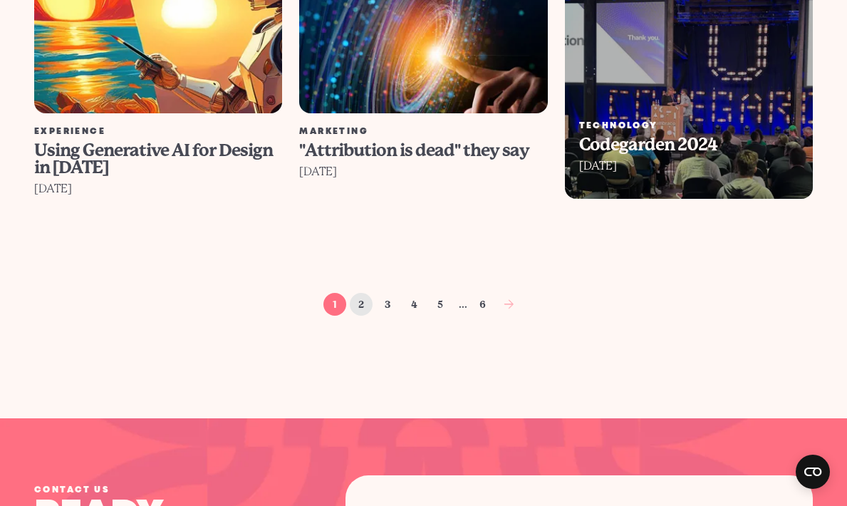 This screenshot has height=506, width=847. I want to click on button: Open CMP widget, so click(813, 472).